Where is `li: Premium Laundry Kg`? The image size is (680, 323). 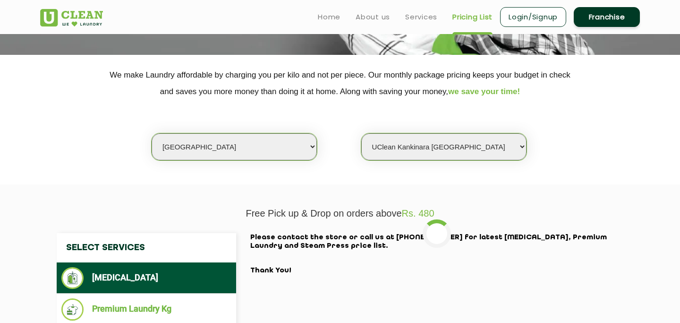 li: Premium Laundry Kg is located at coordinates (146, 309).